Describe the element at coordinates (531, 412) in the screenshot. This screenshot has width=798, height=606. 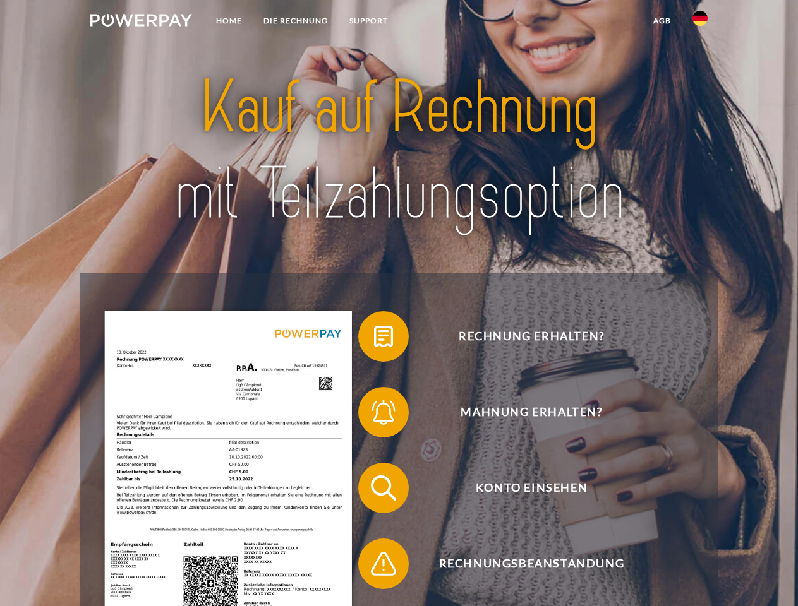
I see `span: Mahnung erhalten?` at that location.